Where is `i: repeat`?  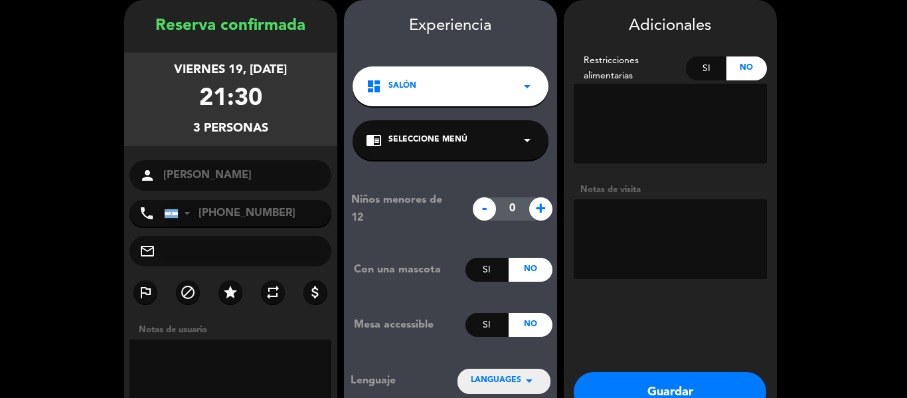
i: repeat is located at coordinates (273, 292).